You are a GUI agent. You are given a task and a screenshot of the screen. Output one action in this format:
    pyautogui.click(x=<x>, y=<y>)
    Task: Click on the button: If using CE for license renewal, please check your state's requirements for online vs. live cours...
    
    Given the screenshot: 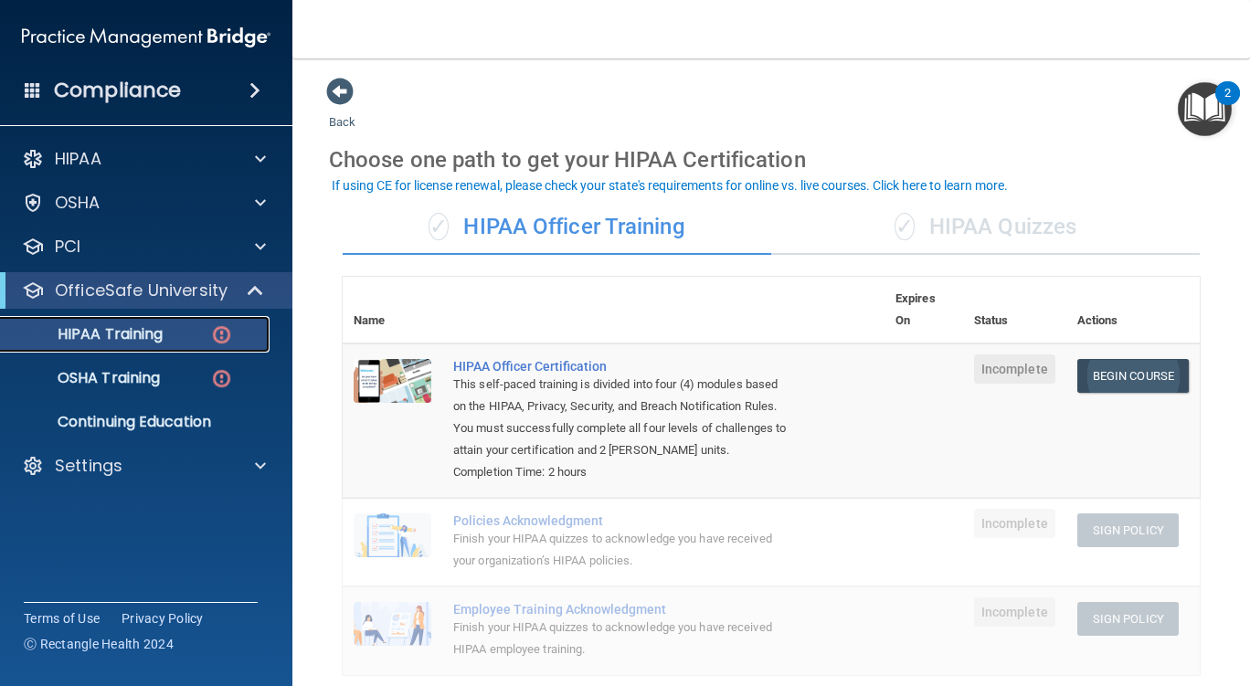 What is the action you would take?
    pyautogui.click(x=670, y=185)
    